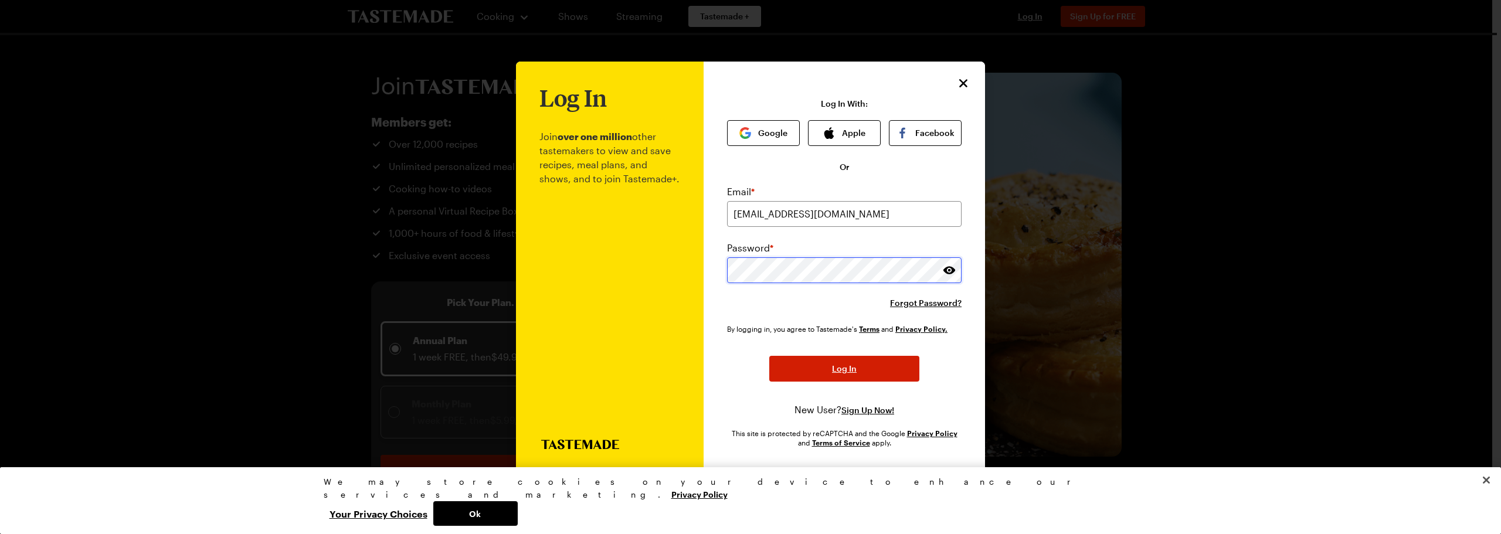 The image size is (1501, 534). I want to click on div: By logging in, you agree to Tastemade's and, so click(839, 329).